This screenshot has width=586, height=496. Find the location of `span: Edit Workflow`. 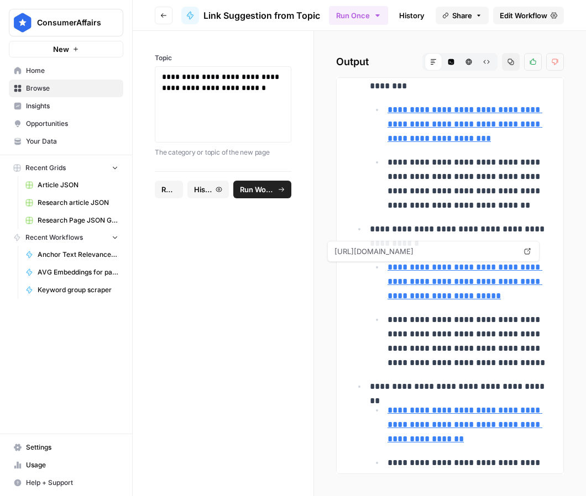

span: Edit Workflow is located at coordinates (524, 15).